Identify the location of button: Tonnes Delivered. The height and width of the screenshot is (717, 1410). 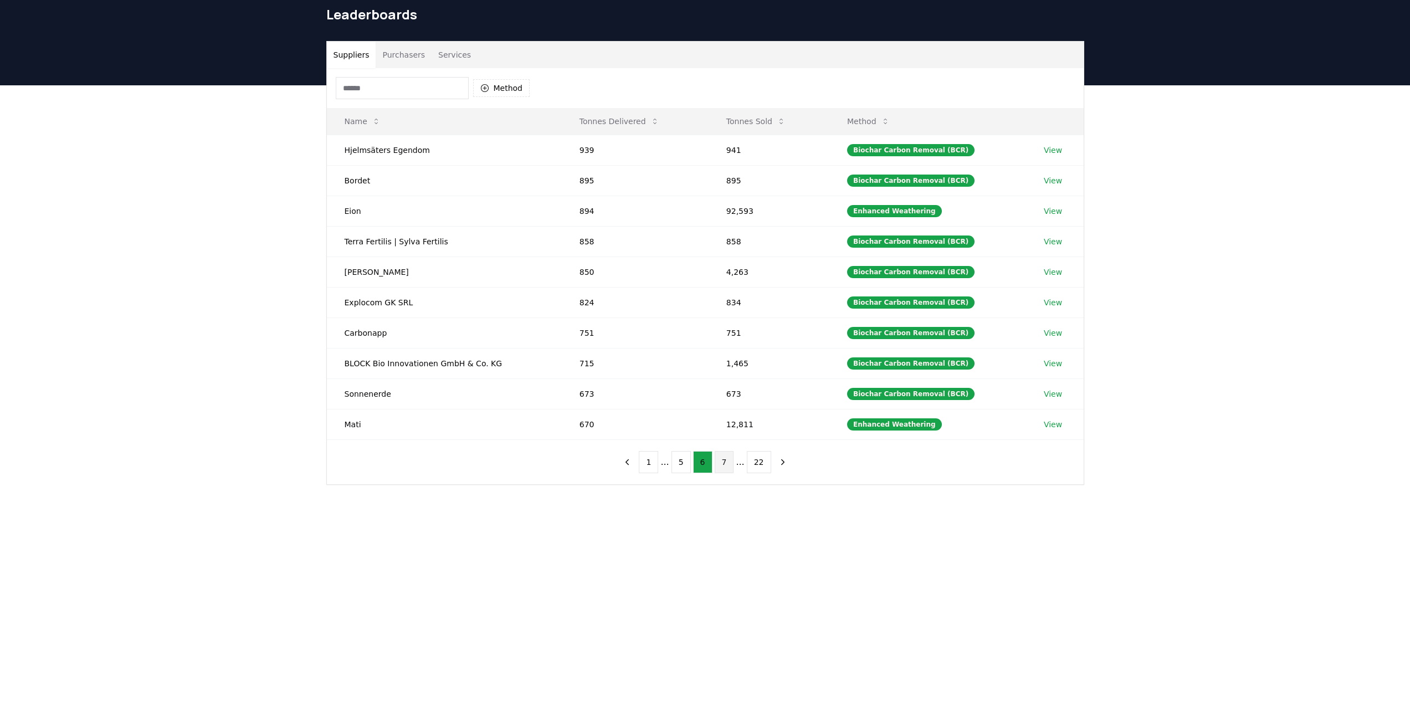
(620, 121).